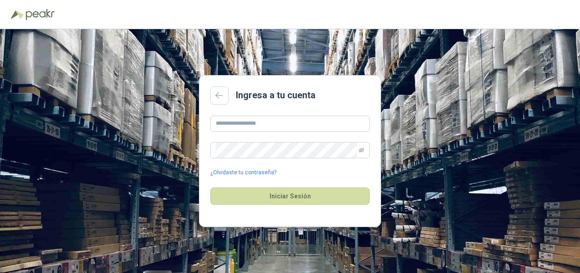 Image resolution: width=580 pixels, height=273 pixels. What do you see at coordinates (17, 15) in the screenshot?
I see `img: Logo` at bounding box center [17, 15].